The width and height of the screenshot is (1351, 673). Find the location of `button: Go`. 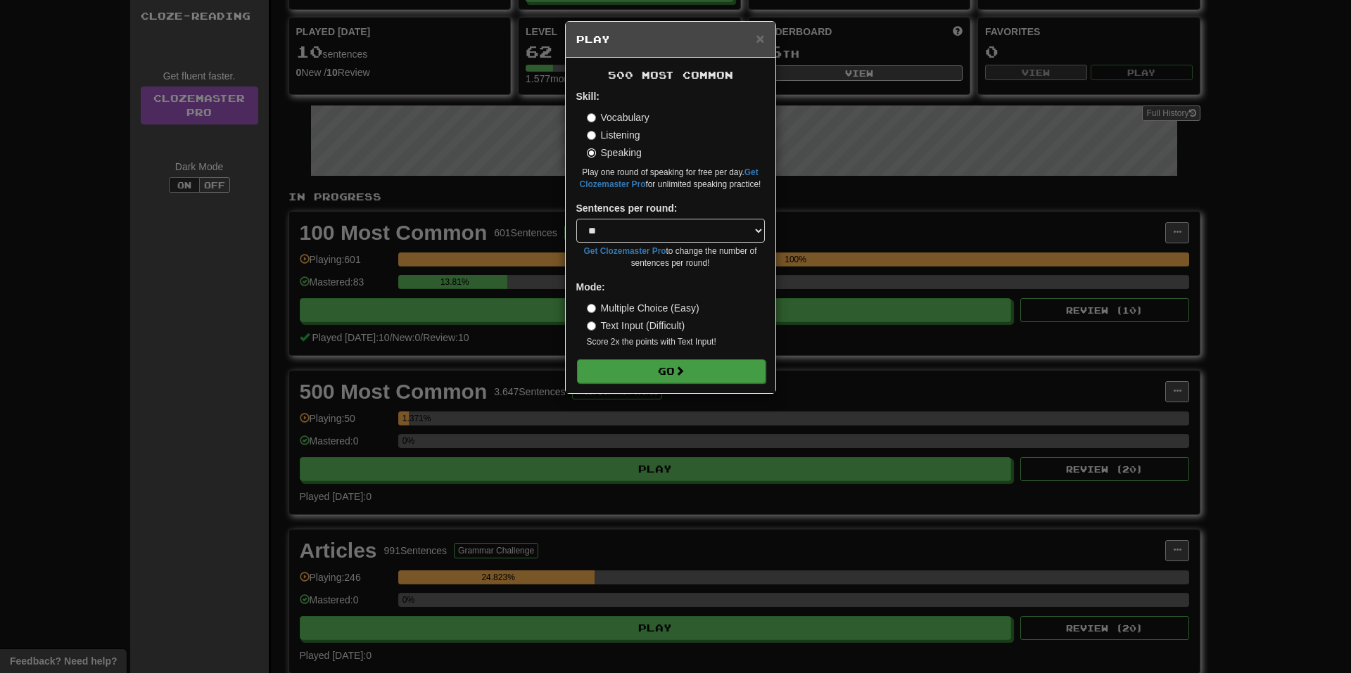

button: Go is located at coordinates (671, 371).